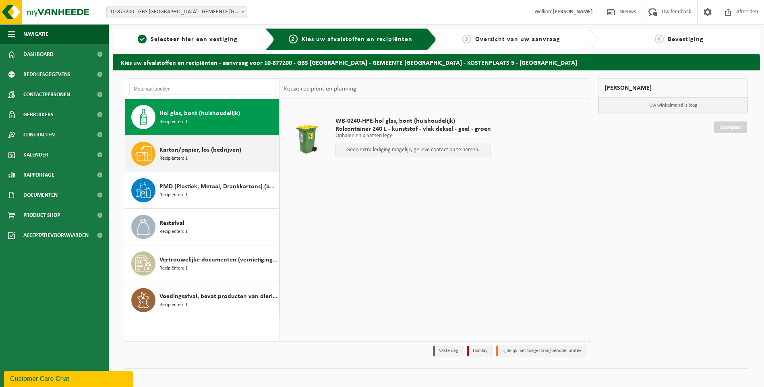 Image resolution: width=764 pixels, height=387 pixels. What do you see at coordinates (479, 351) in the screenshot?
I see `li: Holiday` at bounding box center [479, 351].